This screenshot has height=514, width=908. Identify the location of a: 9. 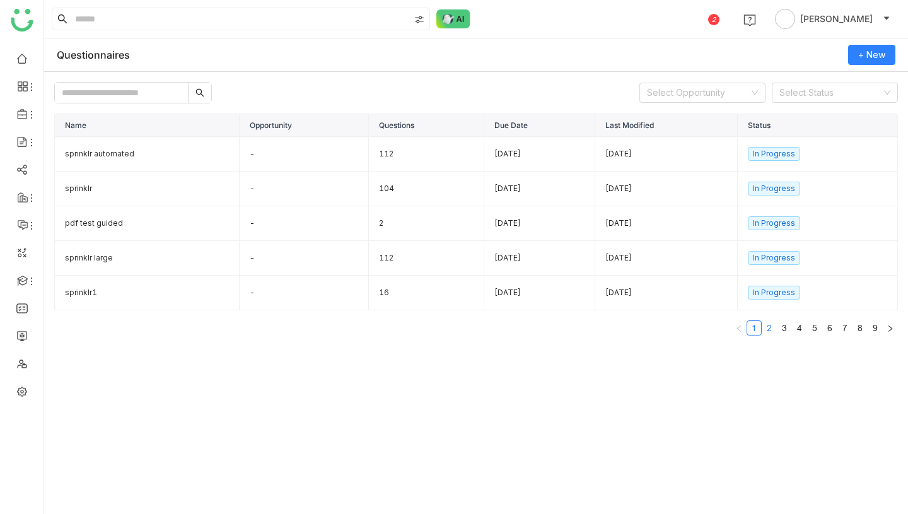
(875, 328).